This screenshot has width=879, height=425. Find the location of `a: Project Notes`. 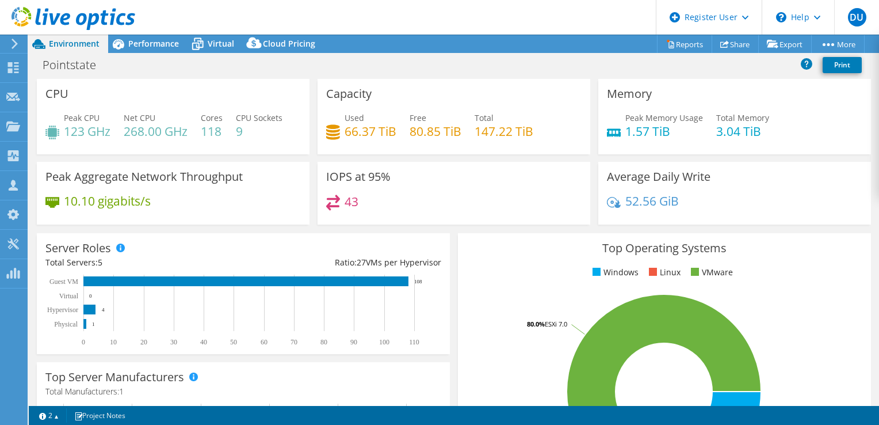

a: Project Notes is located at coordinates (100, 415).